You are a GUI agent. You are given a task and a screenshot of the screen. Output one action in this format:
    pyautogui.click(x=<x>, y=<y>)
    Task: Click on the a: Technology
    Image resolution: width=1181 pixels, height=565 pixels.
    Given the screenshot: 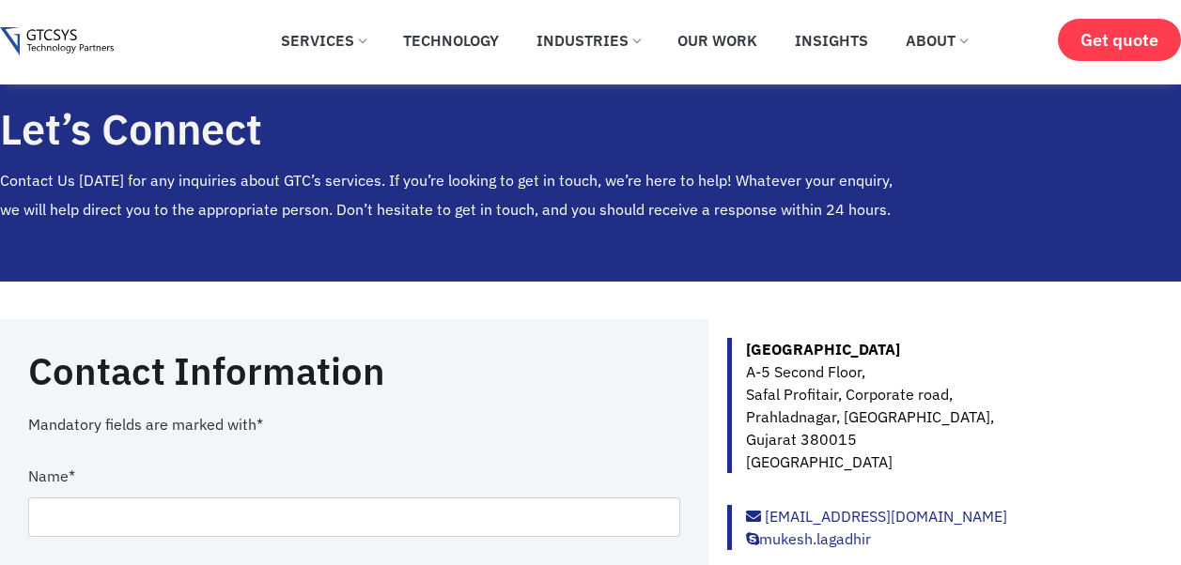 What is the action you would take?
    pyautogui.click(x=451, y=40)
    